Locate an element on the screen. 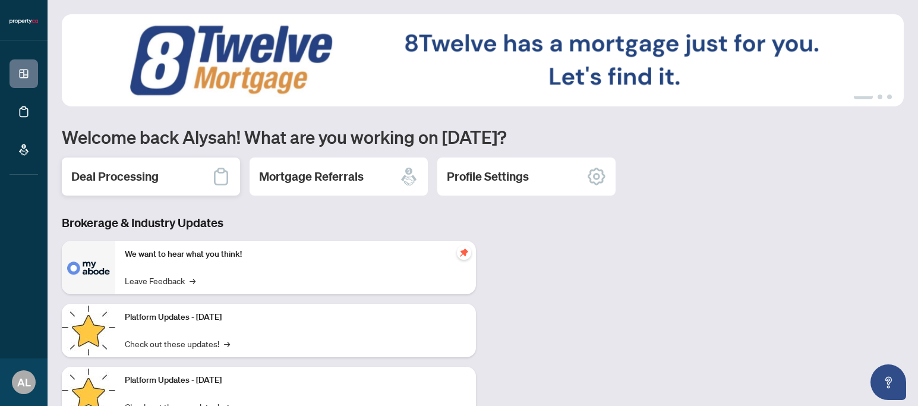 The width and height of the screenshot is (918, 406). span: pushpin is located at coordinates (464, 252).